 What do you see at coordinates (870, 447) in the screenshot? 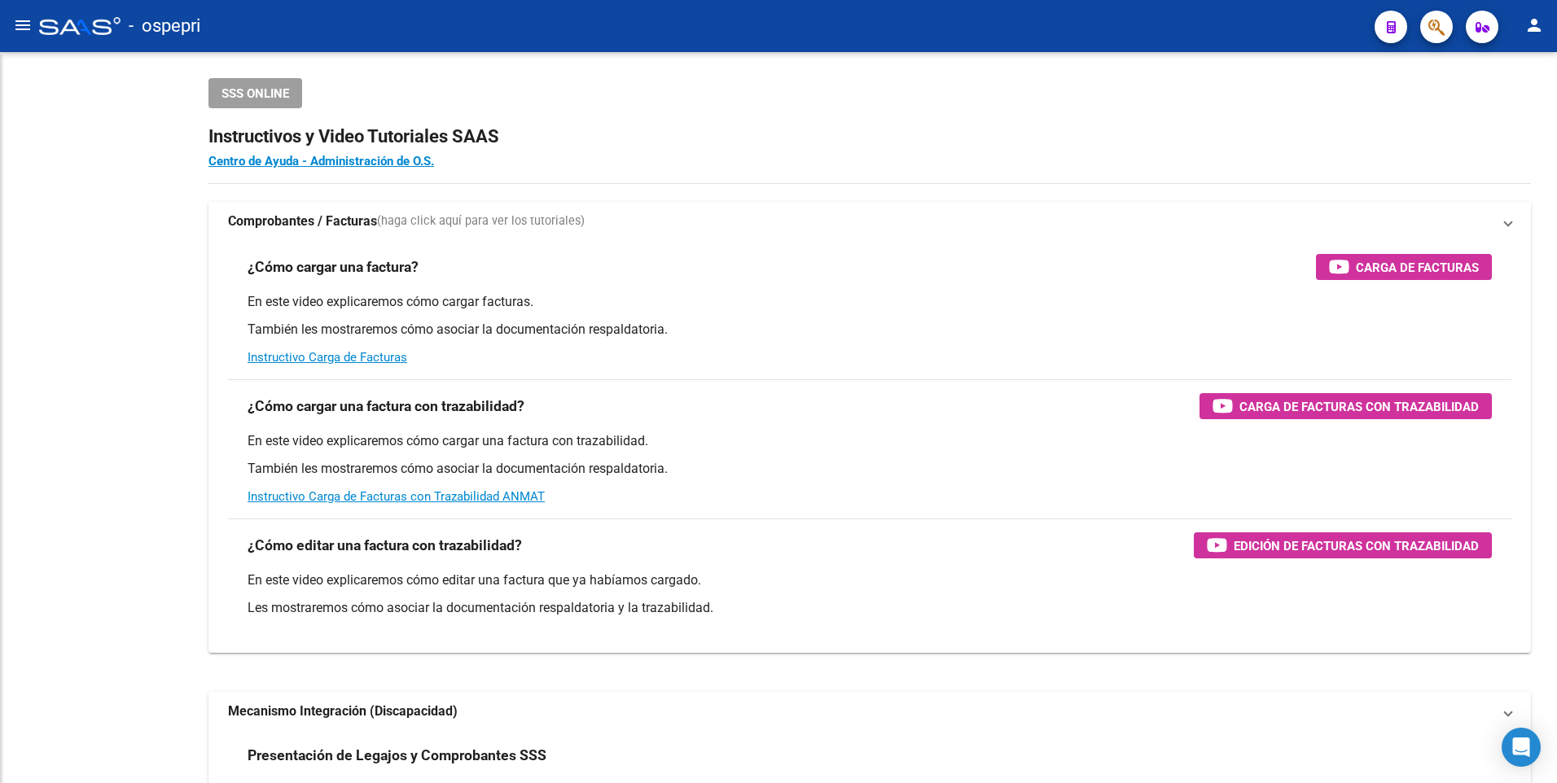
I see `div: Comprobantes / Facturas(haga click aquí para ver los tutoriales)` at bounding box center [870, 447].